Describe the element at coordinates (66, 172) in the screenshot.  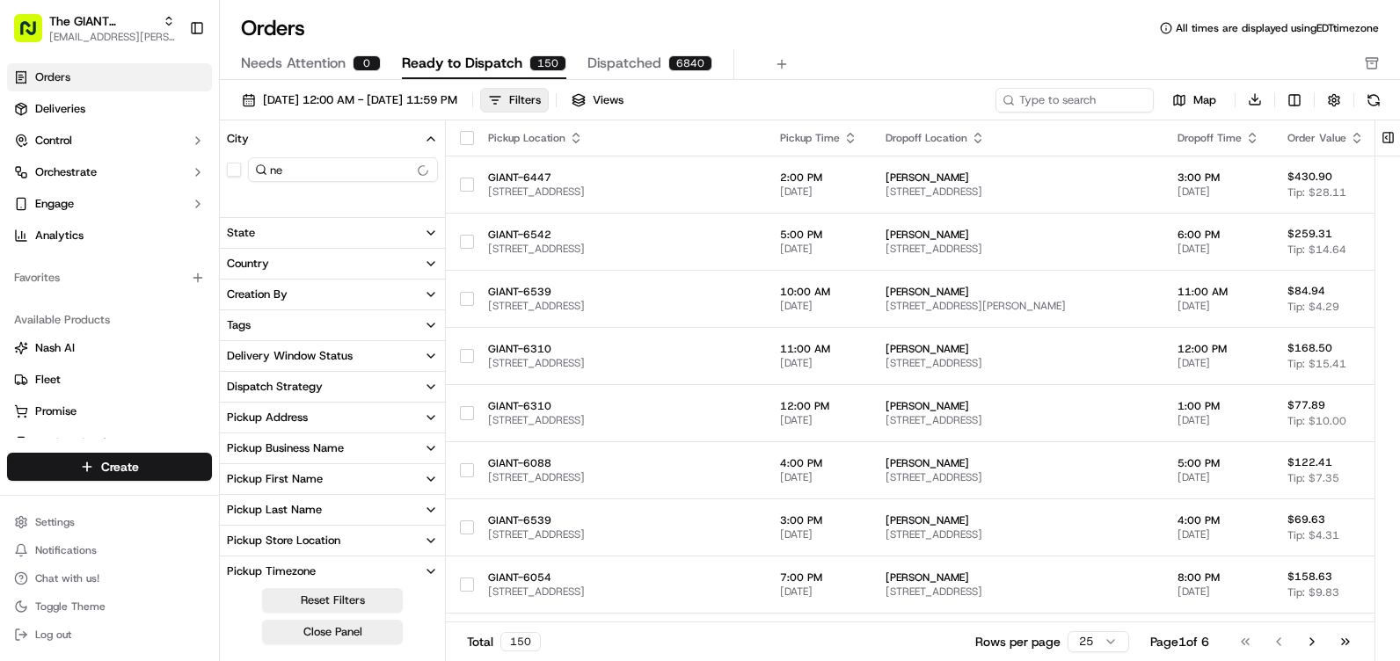
I see `span: Orchestrate` at that location.